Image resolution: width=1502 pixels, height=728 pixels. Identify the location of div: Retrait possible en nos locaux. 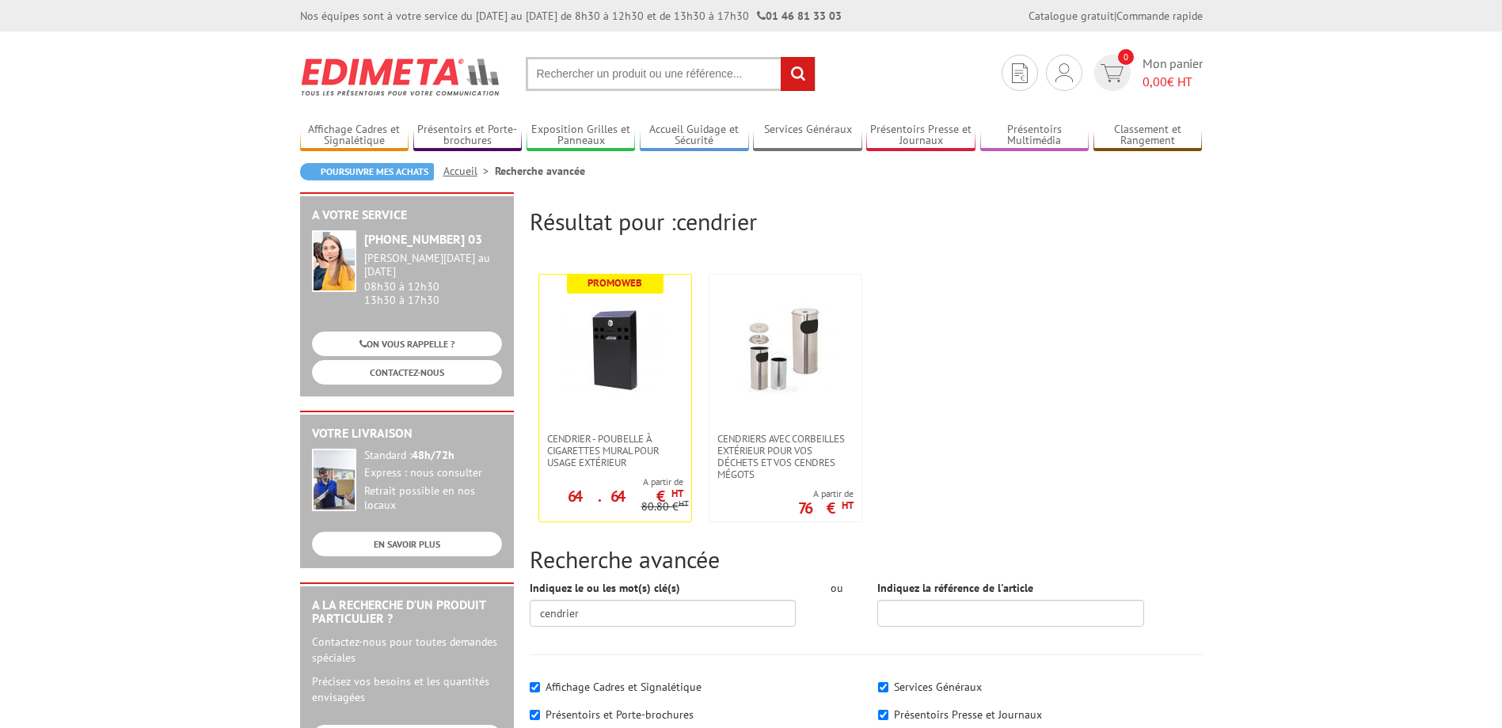
(433, 499).